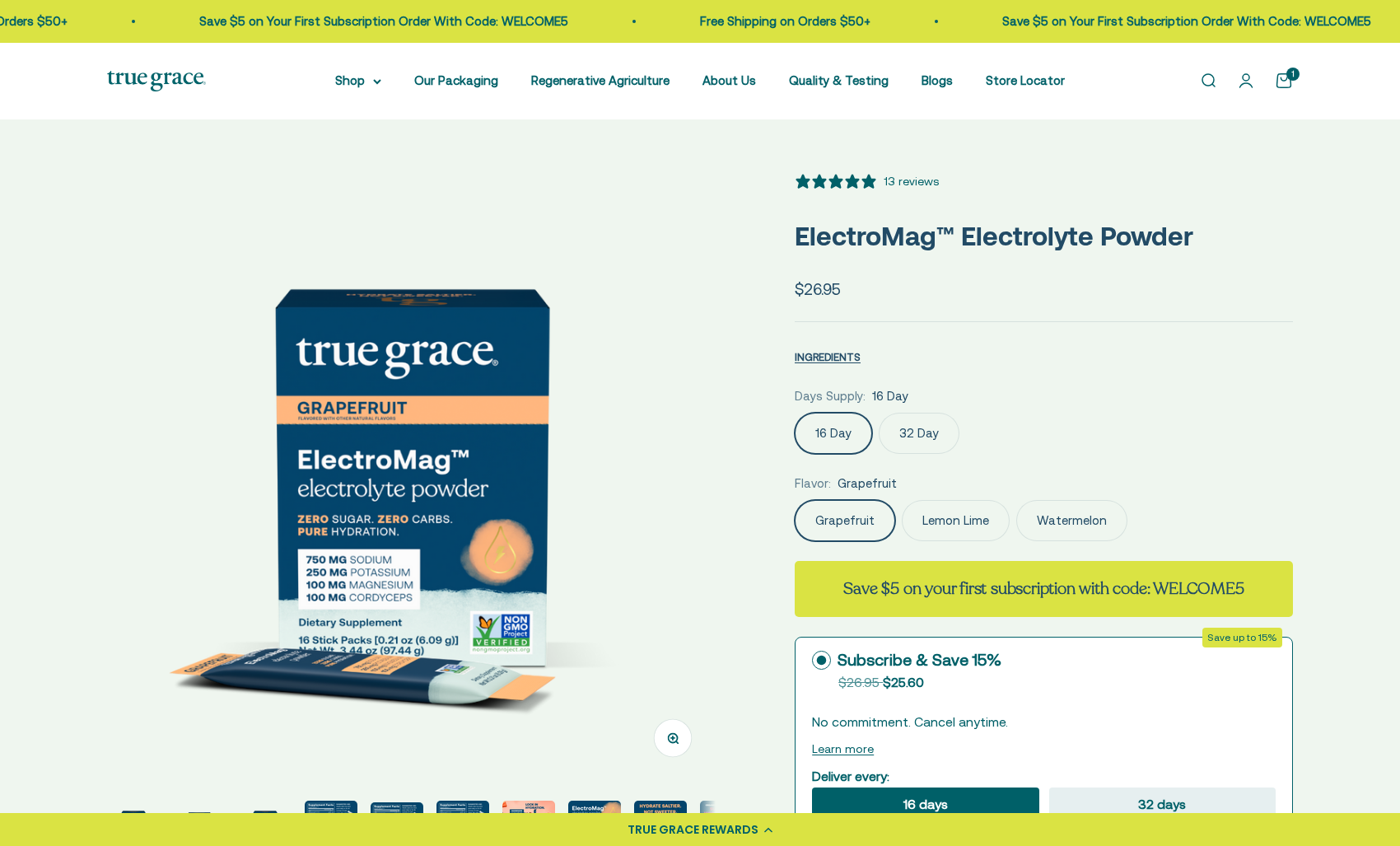 The height and width of the screenshot is (846, 1400). I want to click on div: 13 reviews, so click(911, 181).